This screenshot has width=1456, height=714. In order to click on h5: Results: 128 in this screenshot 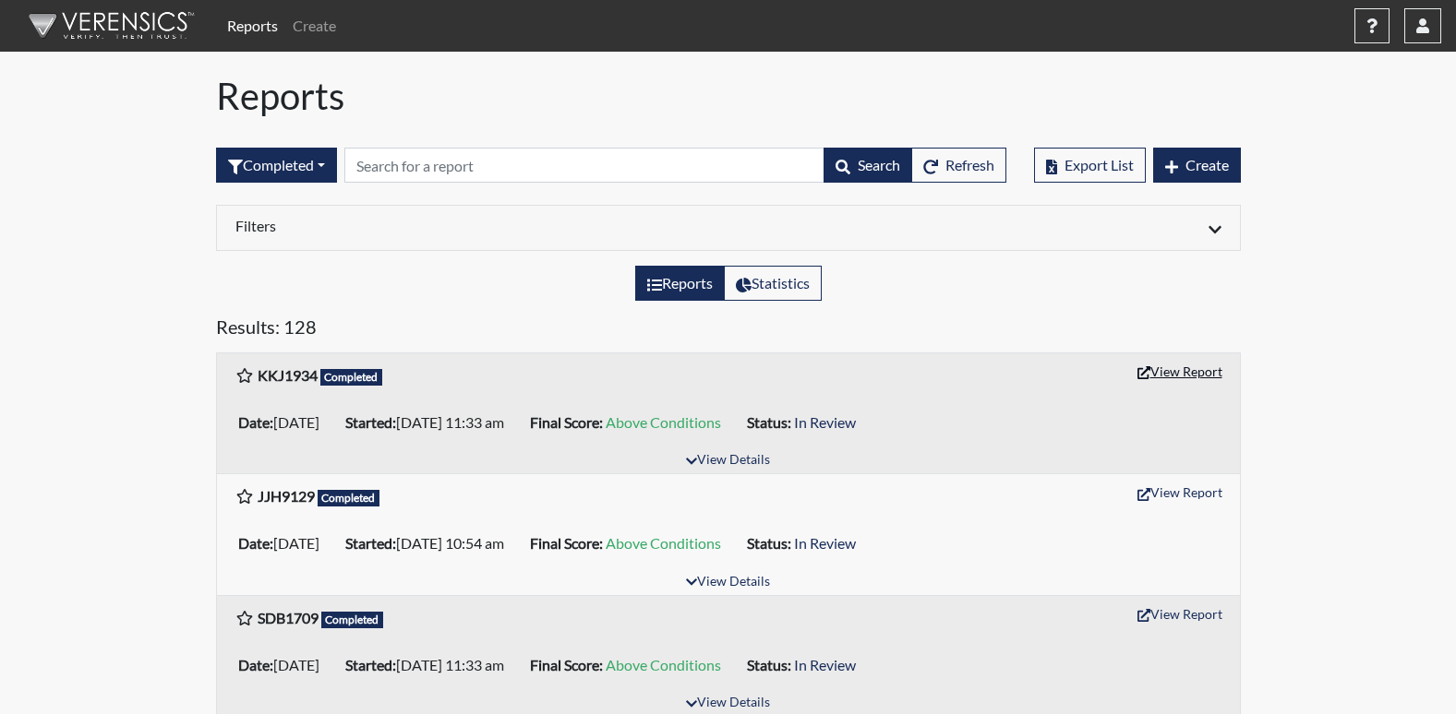, I will do `click(728, 330)`.